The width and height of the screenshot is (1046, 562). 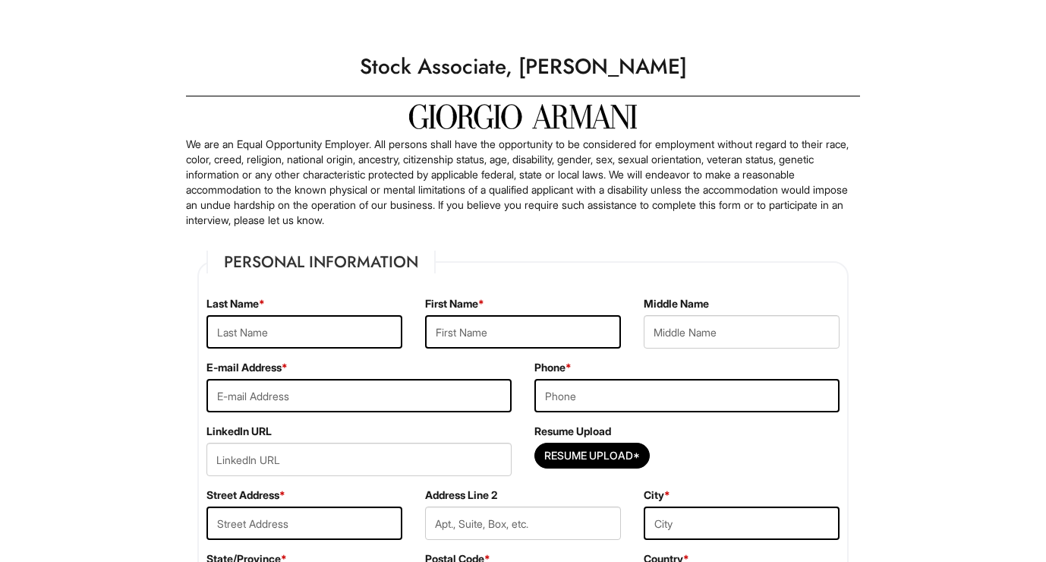 I want to click on input: Middle Name, so click(x=742, y=332).